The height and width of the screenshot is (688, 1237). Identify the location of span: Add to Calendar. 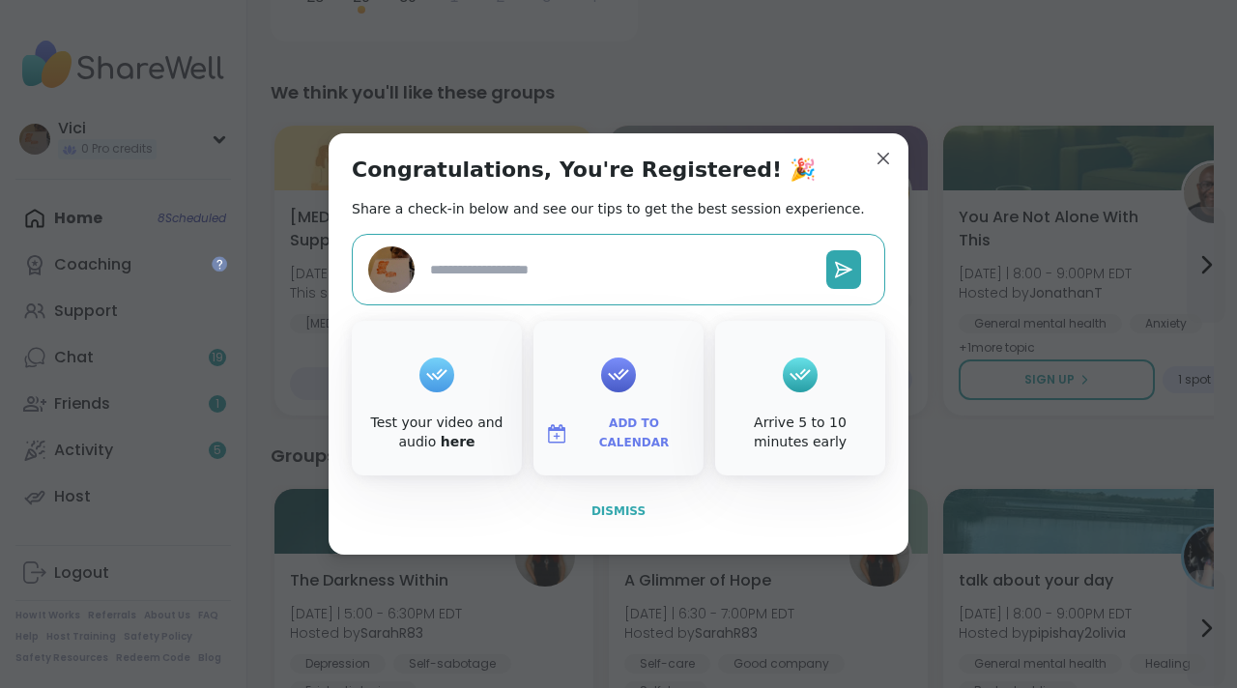
(634, 433).